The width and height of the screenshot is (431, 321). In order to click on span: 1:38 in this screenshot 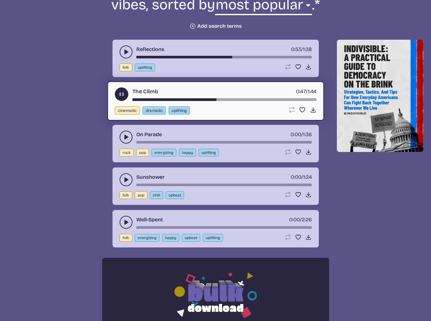, I will do `click(307, 49)`.